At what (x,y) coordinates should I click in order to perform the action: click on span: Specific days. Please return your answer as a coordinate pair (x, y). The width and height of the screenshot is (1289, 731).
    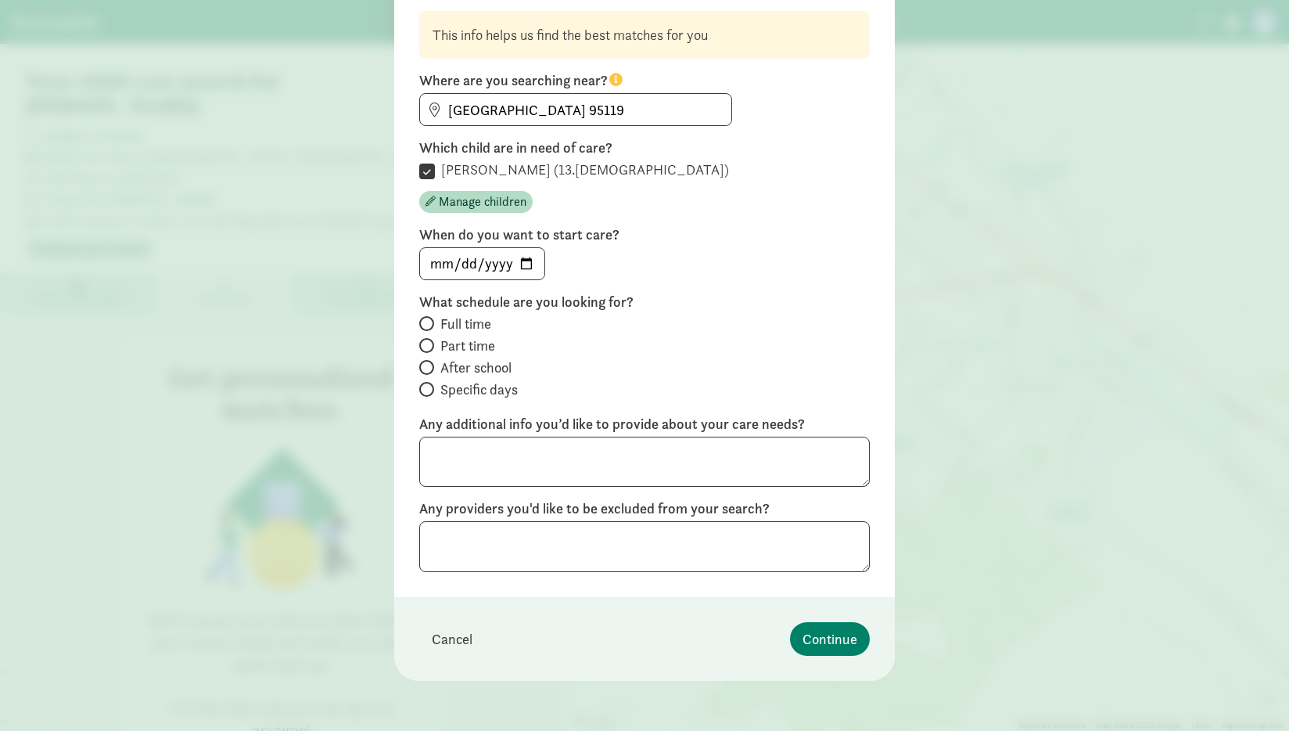
    Looking at the image, I should click on (479, 390).